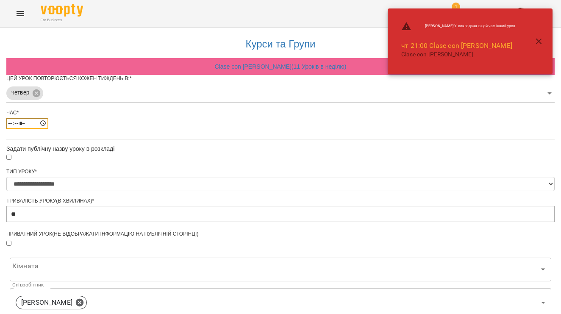  Describe the element at coordinates (280, 172) in the screenshot. I see `div: Тип Уроку` at that location.